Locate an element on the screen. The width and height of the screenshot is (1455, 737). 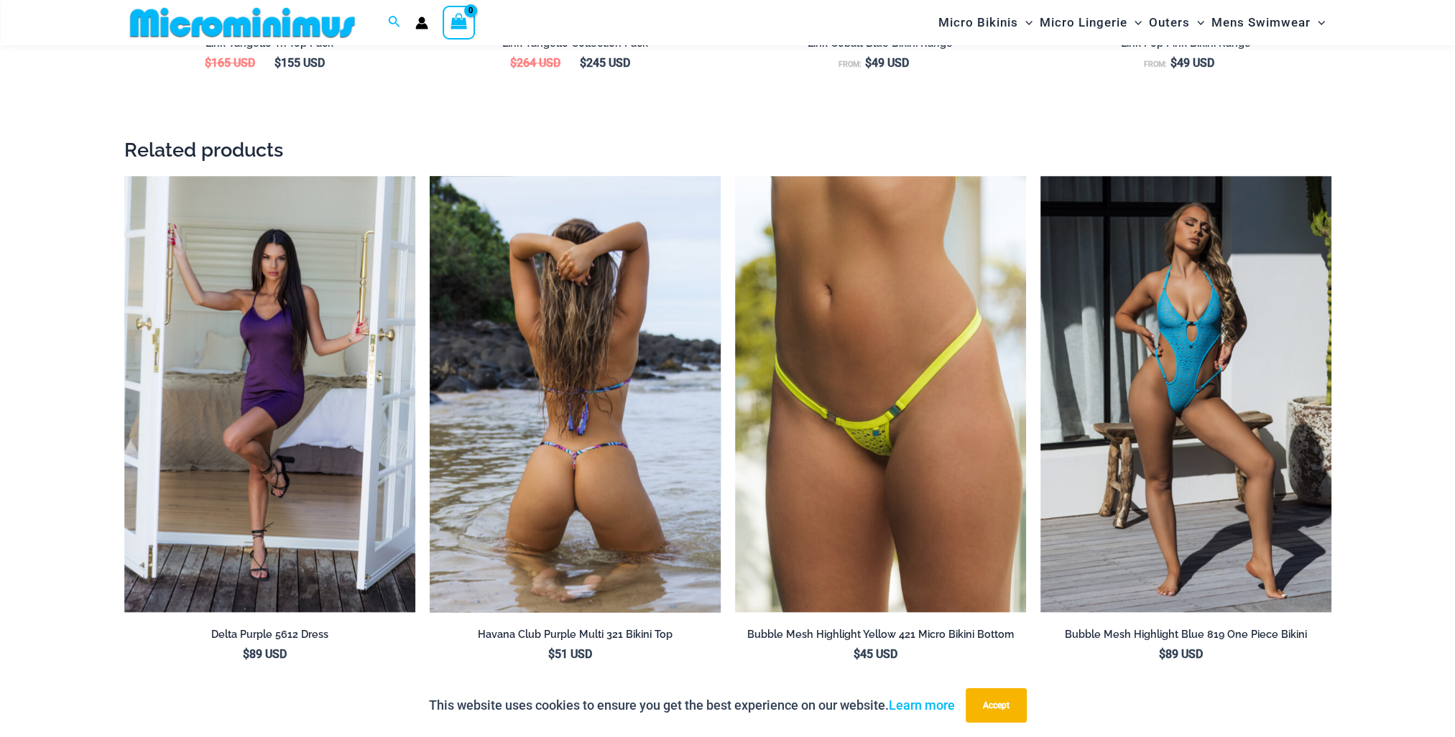
nav: Site Navigation is located at coordinates (1132, 22).